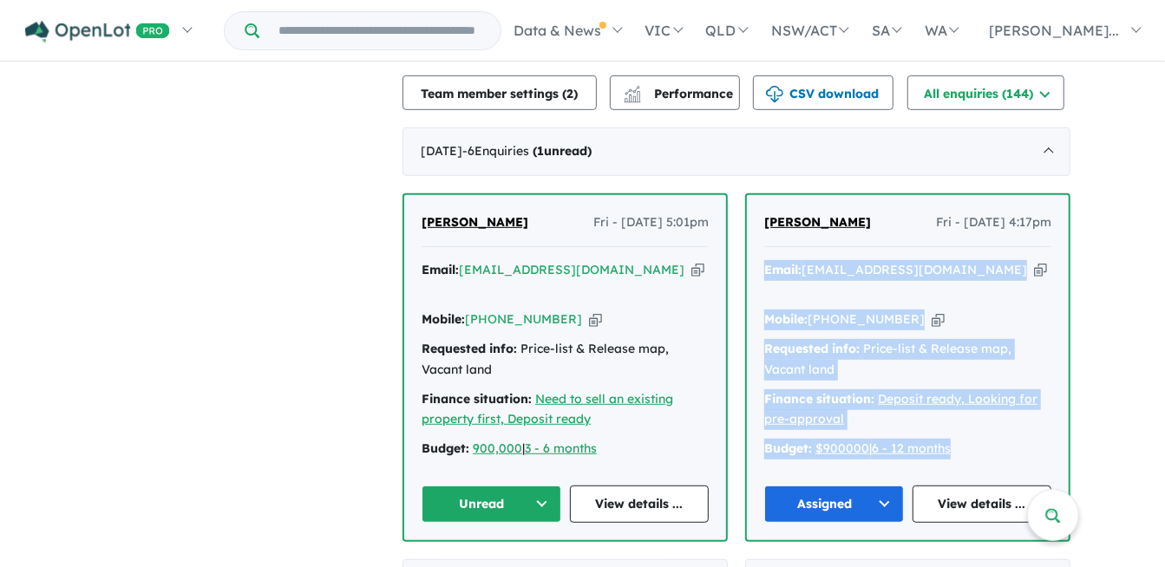  Describe the element at coordinates (491, 504) in the screenshot. I see `button: Unread` at that location.